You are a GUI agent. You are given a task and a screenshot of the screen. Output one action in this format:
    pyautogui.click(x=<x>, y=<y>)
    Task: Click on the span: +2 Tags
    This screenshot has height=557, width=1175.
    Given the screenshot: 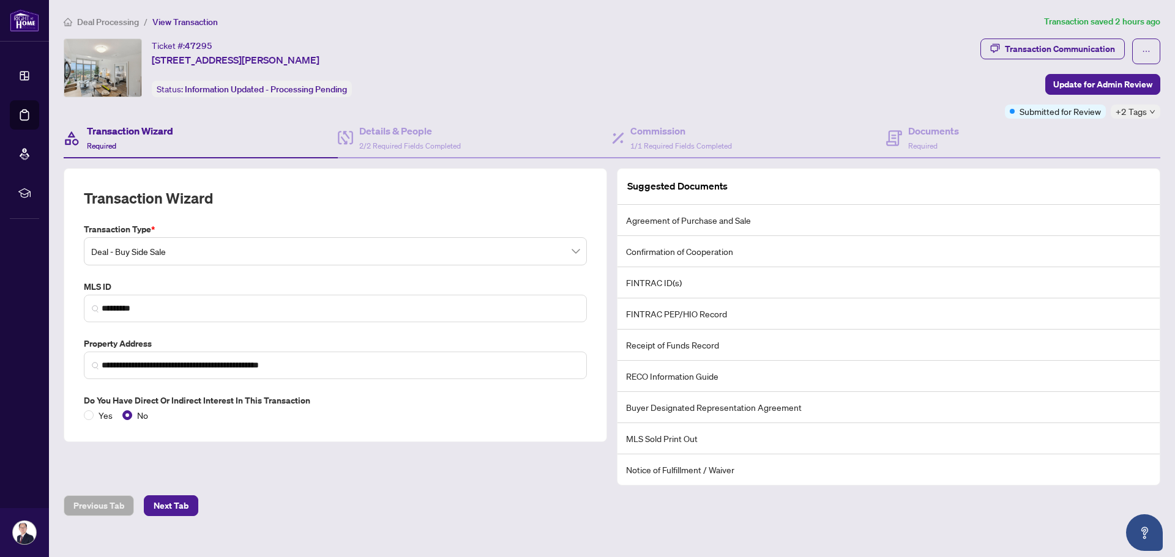 What is the action you would take?
    pyautogui.click(x=1131, y=111)
    